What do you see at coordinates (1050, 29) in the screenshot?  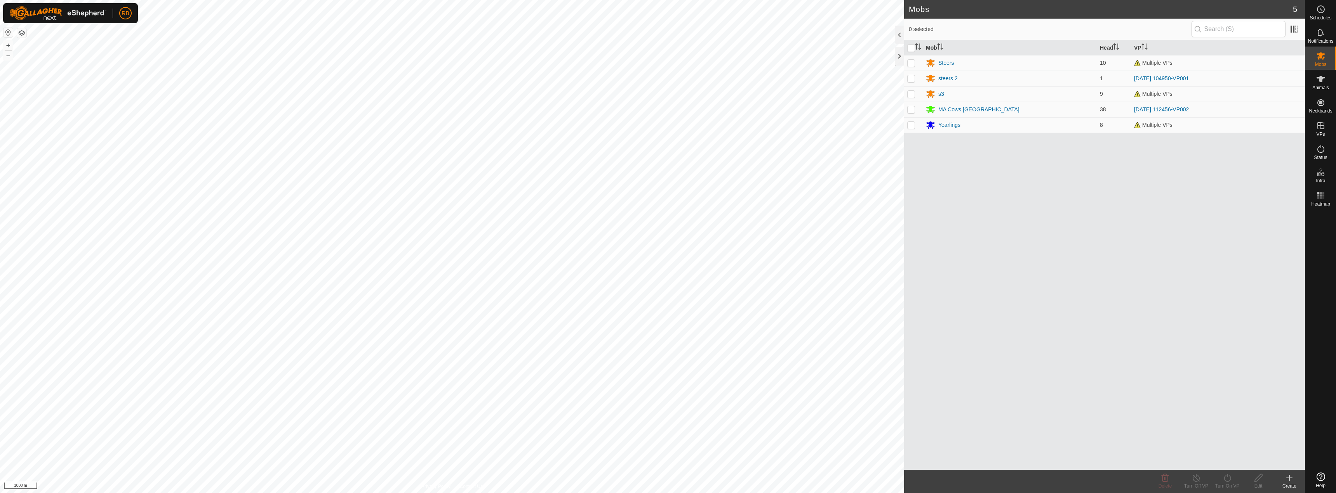 I see `span: 0 selected` at bounding box center [1050, 29].